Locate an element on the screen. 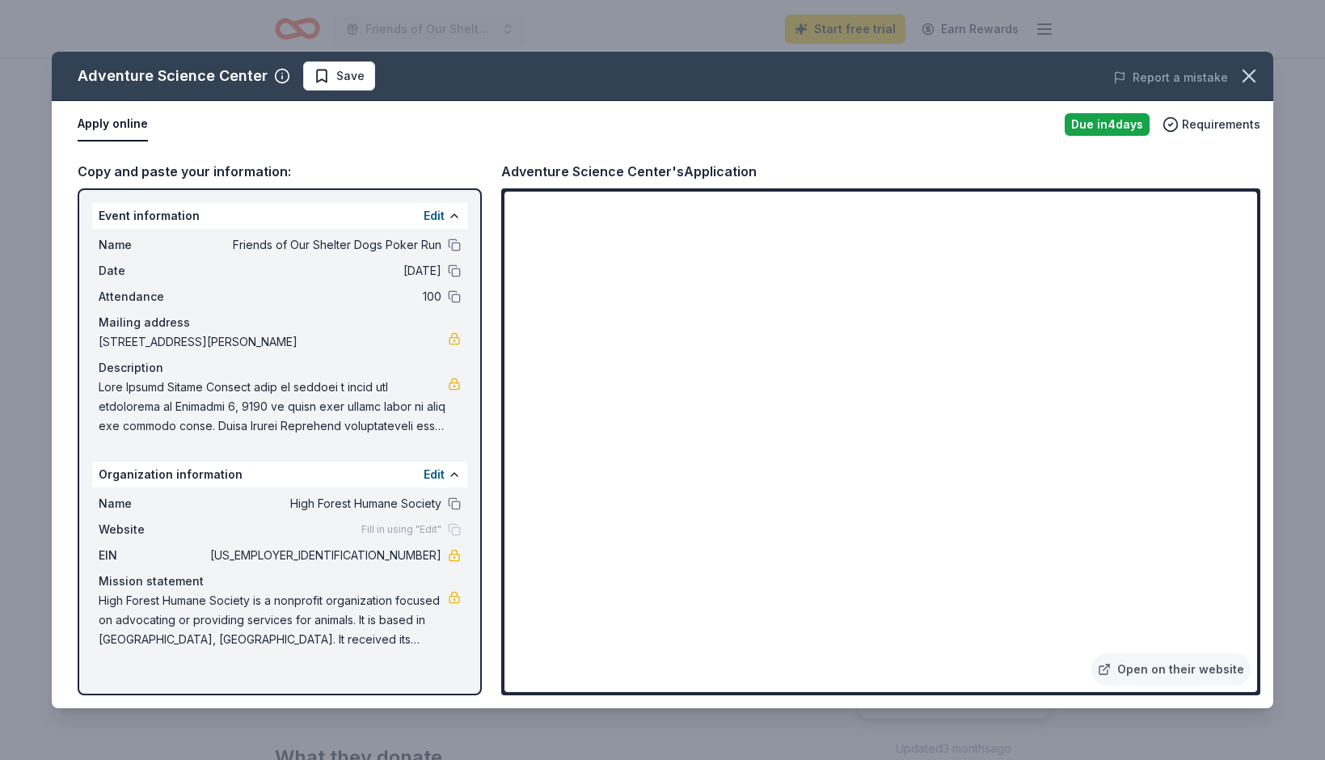  div: Due in 4 days is located at coordinates (1106, 124).